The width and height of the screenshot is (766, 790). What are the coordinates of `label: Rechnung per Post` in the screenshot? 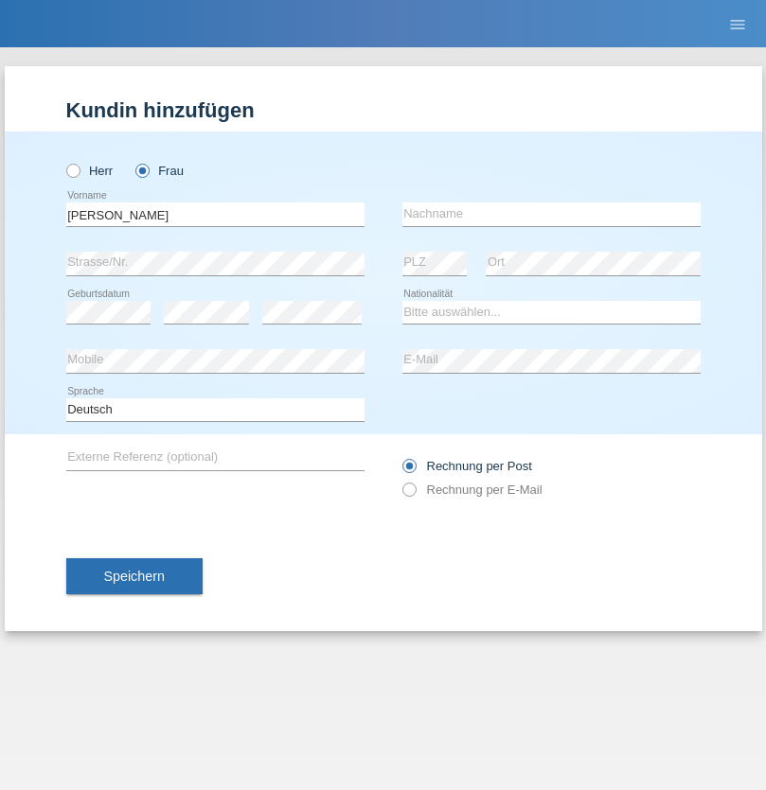 It's located at (467, 466).